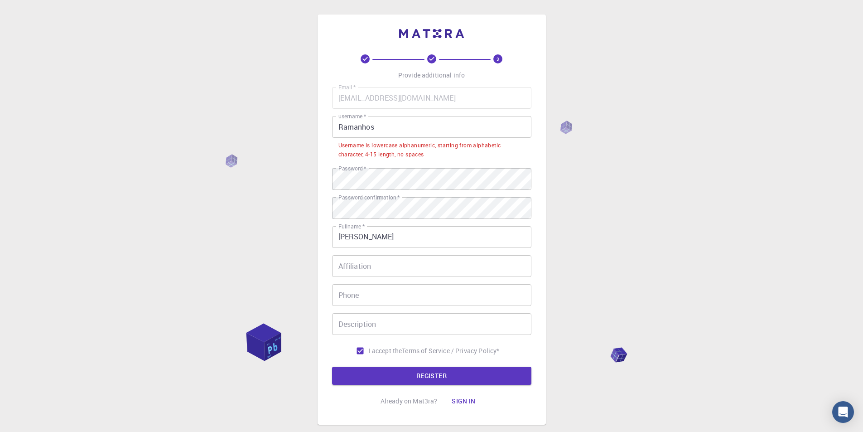 The image size is (863, 432). What do you see at coordinates (463, 401) in the screenshot?
I see `a: Sign in` at bounding box center [463, 401].